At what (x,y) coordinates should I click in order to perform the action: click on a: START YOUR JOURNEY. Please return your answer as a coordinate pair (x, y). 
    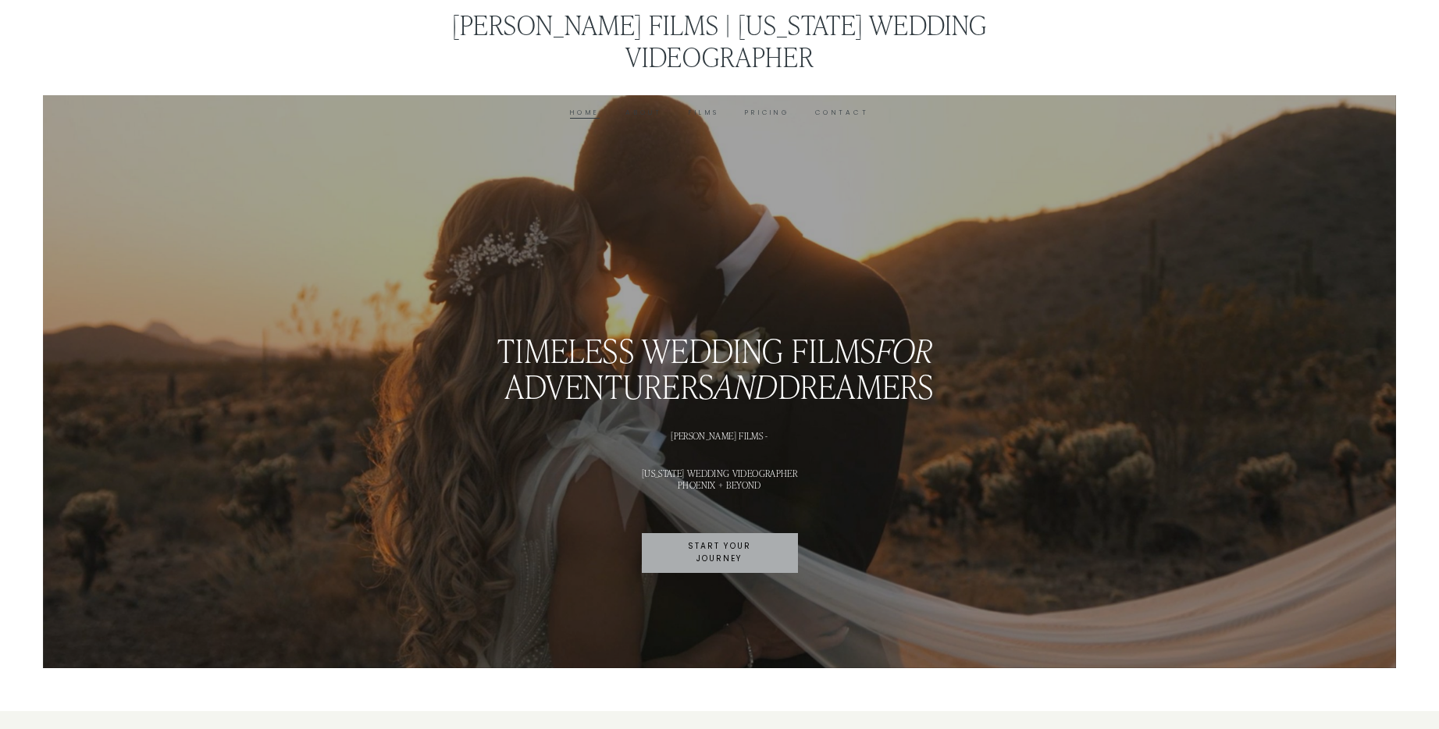
    Looking at the image, I should click on (720, 554).